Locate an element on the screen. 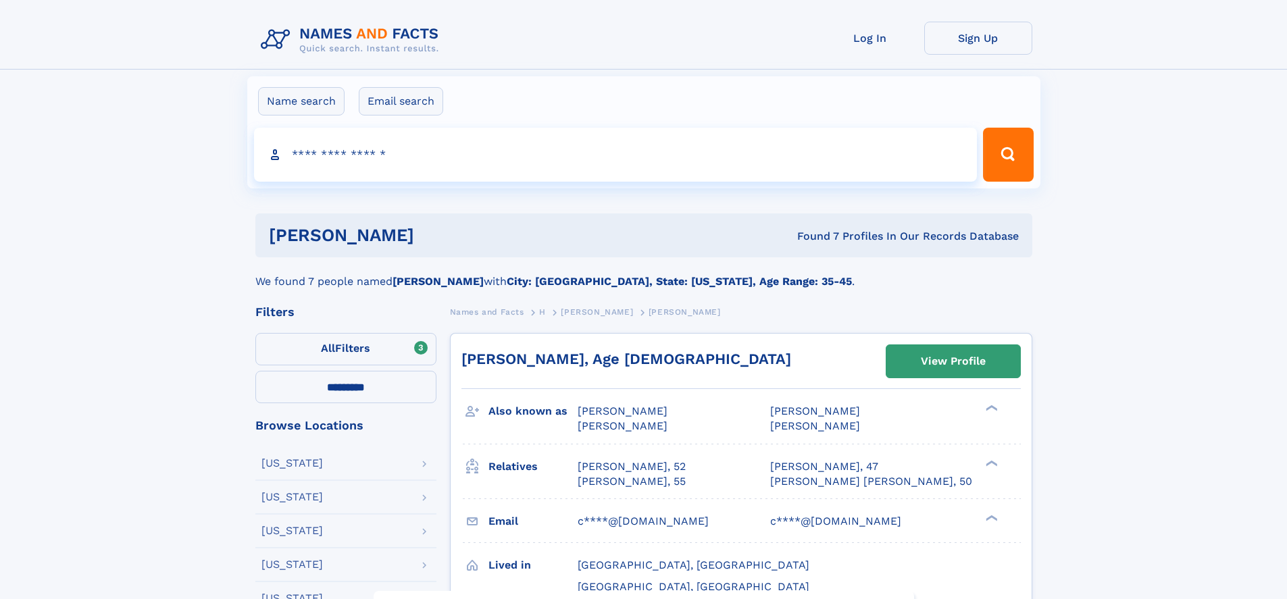  h3: Email is located at coordinates (533, 522).